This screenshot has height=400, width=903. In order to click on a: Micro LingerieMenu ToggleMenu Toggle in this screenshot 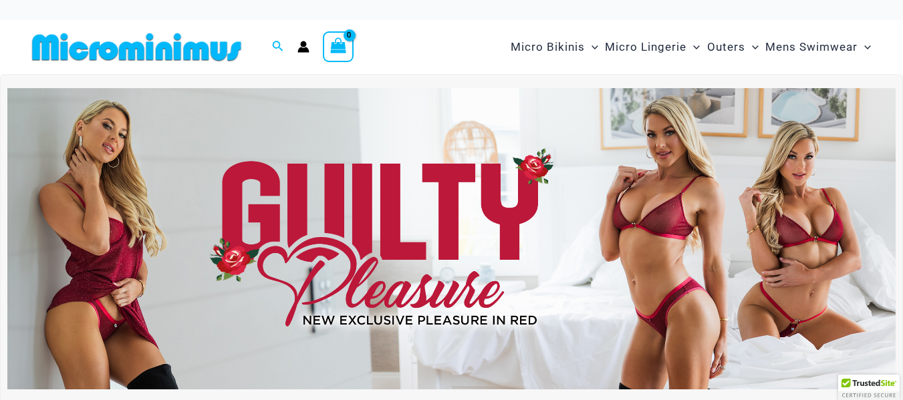, I will do `click(652, 47)`.